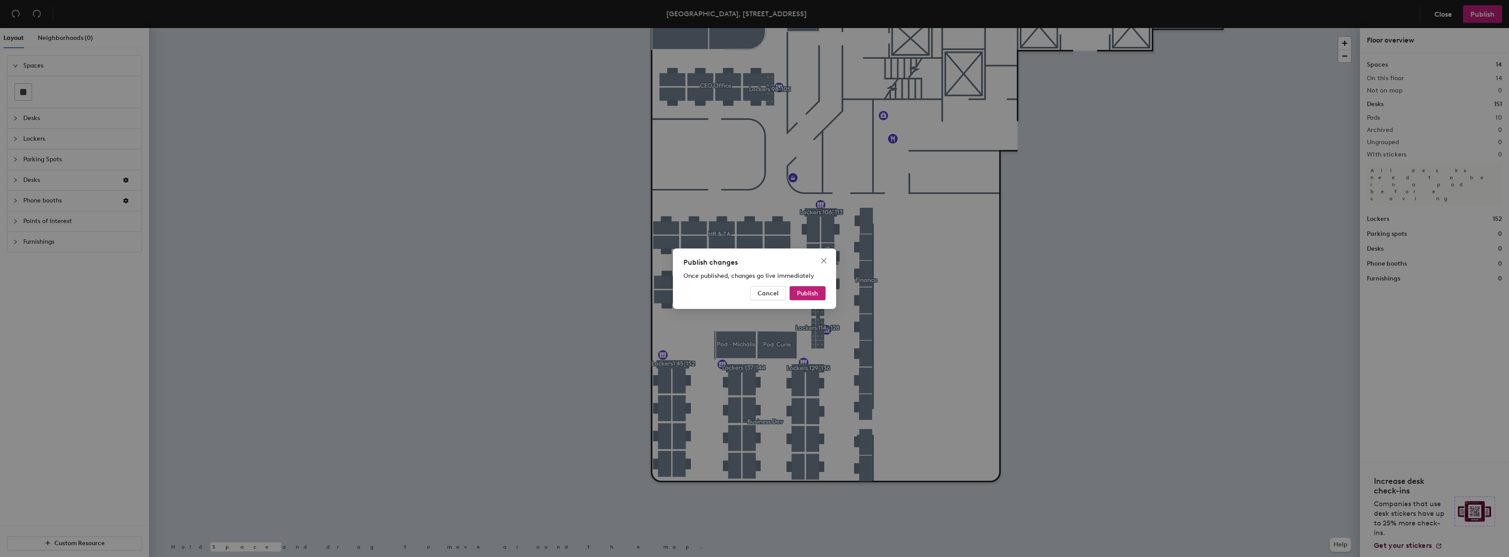  I want to click on span: Once published, changes go live immediately, so click(749, 276).